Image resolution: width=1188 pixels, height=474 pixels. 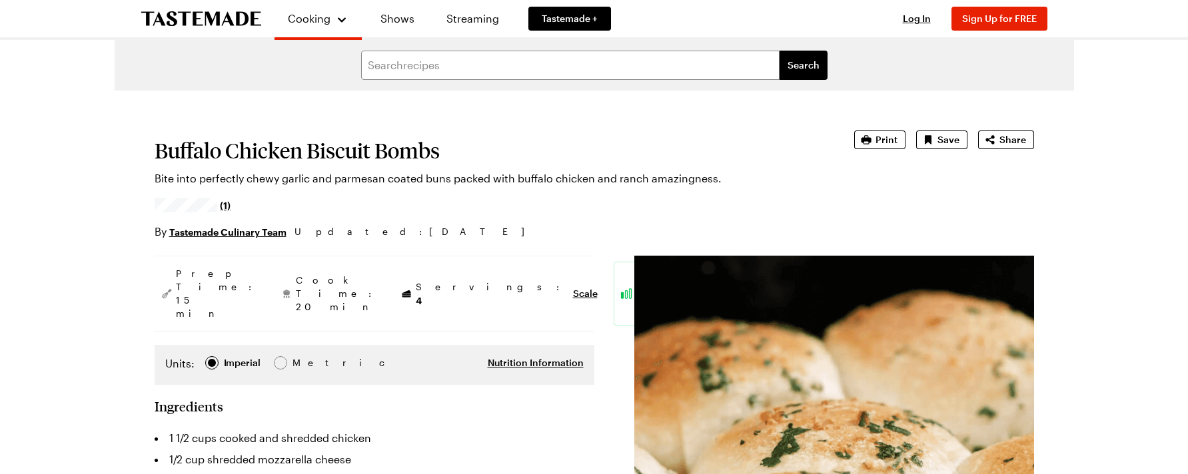 I want to click on span: Cooking, so click(x=309, y=18).